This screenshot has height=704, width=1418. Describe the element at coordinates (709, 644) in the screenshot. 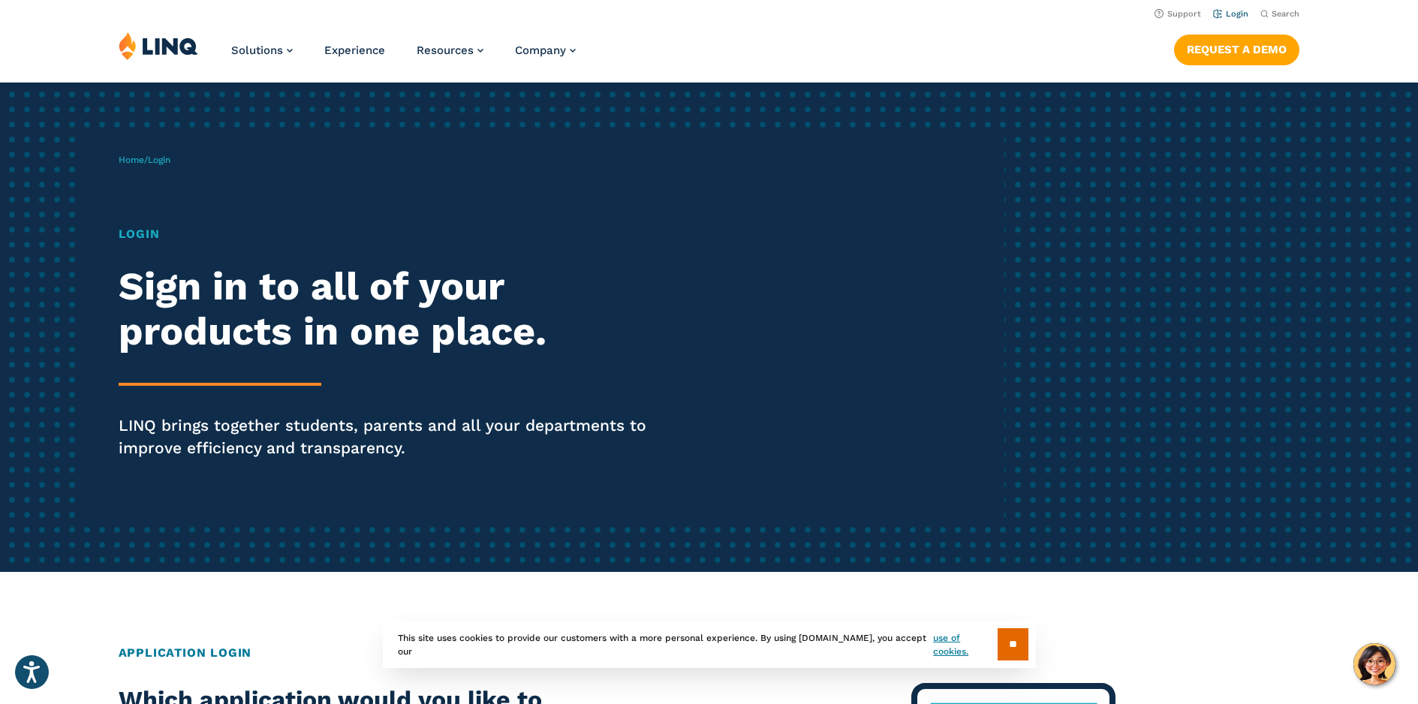

I see `div: This site uses cookies to provide our customers with a more personal experience. By using [DOMAIN...` at that location.